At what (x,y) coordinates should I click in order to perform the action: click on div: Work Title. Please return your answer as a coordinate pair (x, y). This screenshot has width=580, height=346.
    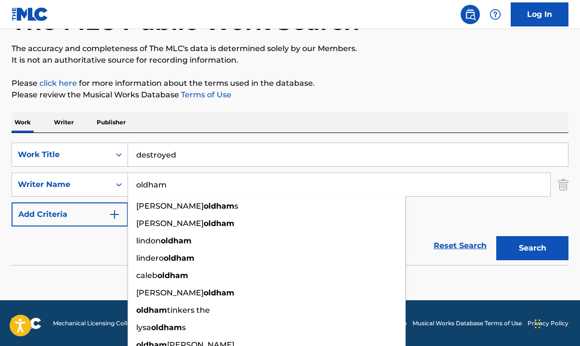
    Looking at the image, I should click on (61, 155).